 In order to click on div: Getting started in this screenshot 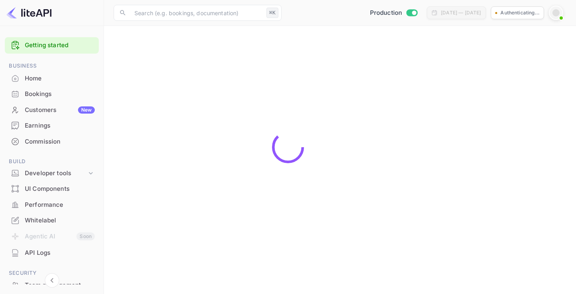, I will do `click(52, 45)`.